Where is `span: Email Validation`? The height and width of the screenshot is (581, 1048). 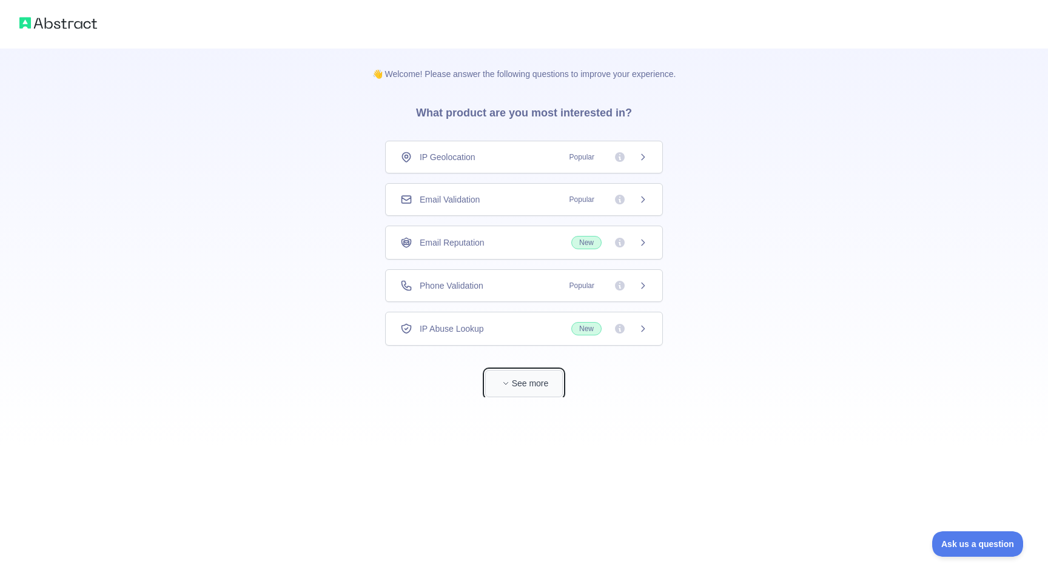 span: Email Validation is located at coordinates (449, 200).